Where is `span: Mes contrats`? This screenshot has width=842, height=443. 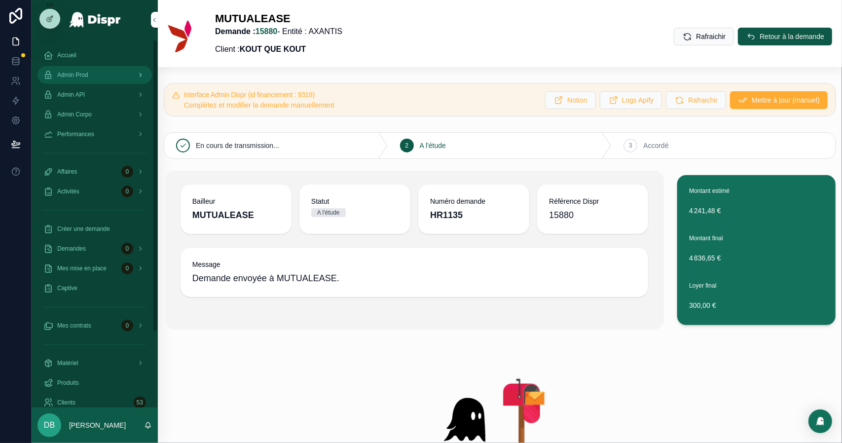
span: Mes contrats is located at coordinates (74, 326).